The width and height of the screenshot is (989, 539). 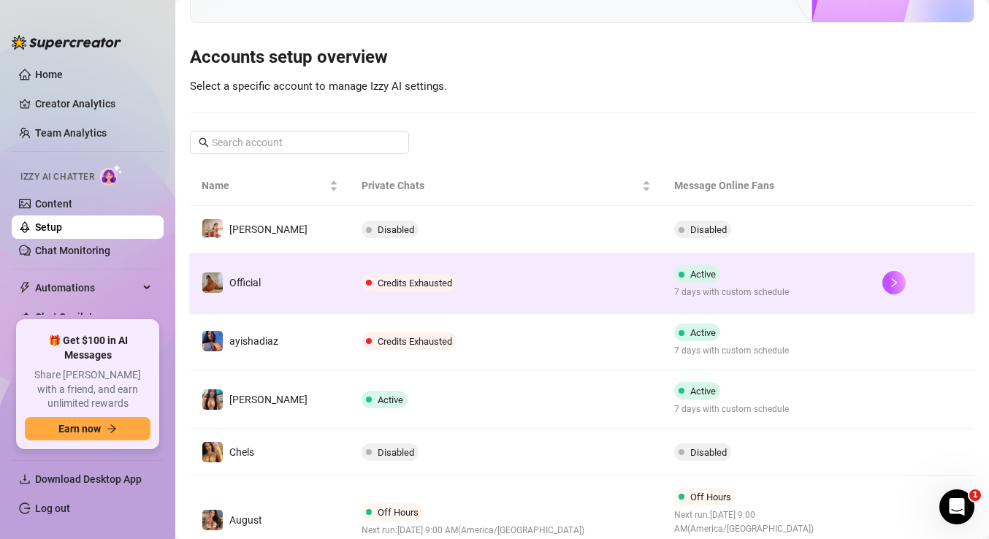 I want to click on img: August, so click(x=212, y=520).